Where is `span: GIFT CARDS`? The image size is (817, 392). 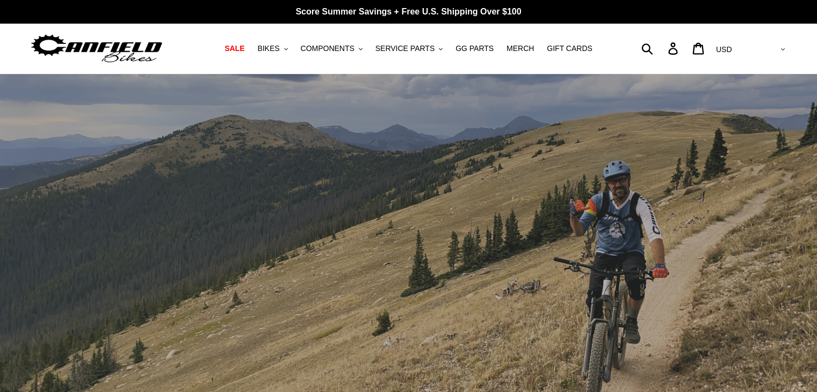
span: GIFT CARDS is located at coordinates (570, 48).